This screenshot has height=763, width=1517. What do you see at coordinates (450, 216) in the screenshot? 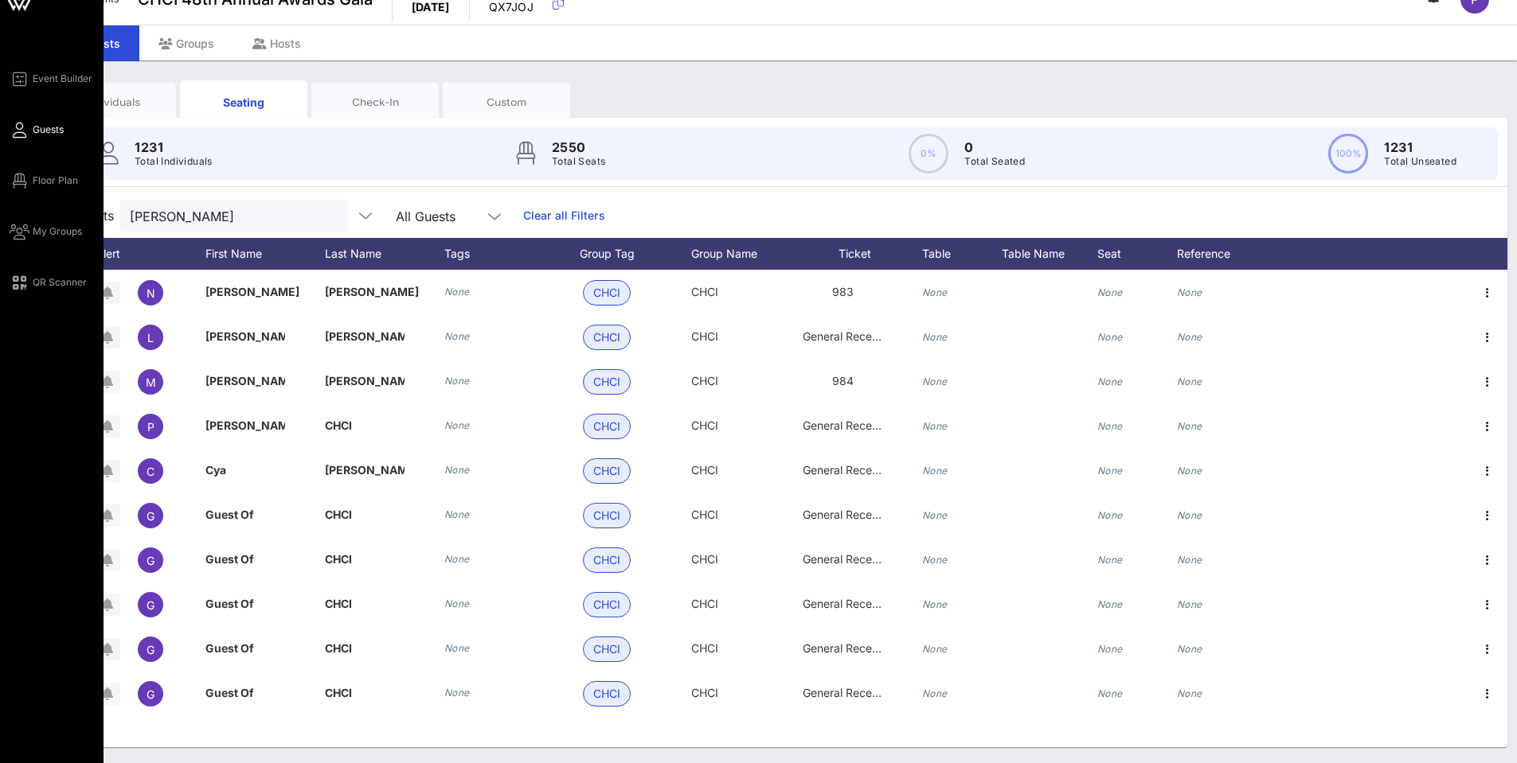
I see `div: All Guests` at bounding box center [450, 216].